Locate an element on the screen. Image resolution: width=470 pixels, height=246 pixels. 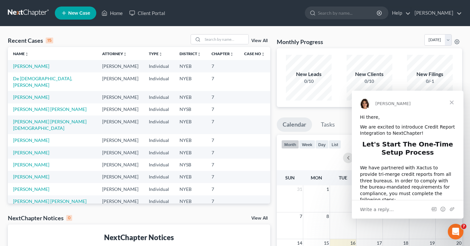
span: Mon is located at coordinates (316, 178).